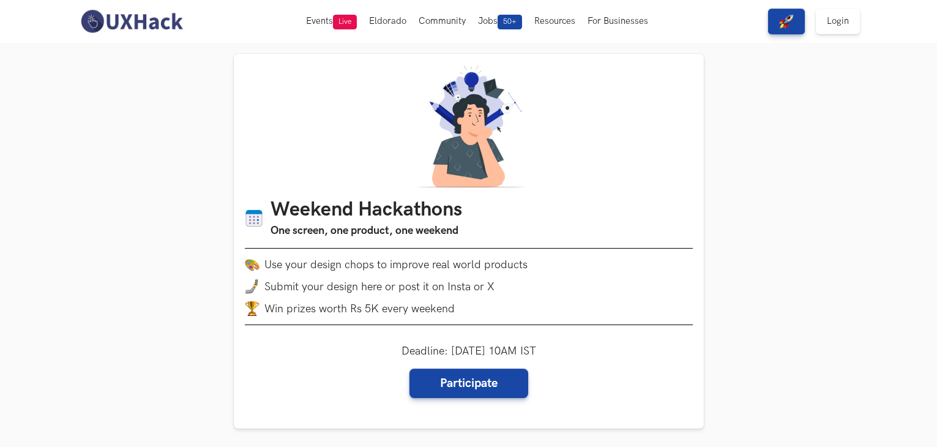 The width and height of the screenshot is (937, 447). What do you see at coordinates (366, 210) in the screenshot?
I see `h1: Weekend Hackathons` at bounding box center [366, 210].